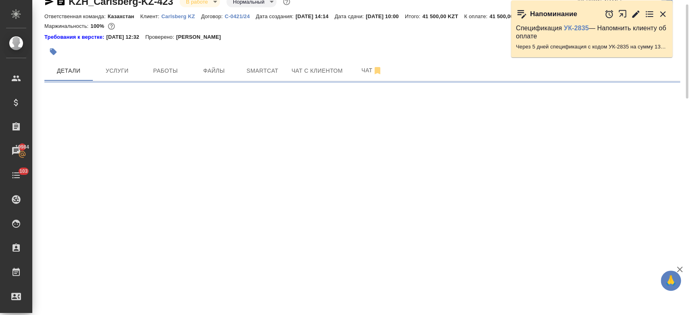  What do you see at coordinates (592, 32) in the screenshot?
I see `p: Спецификация — Напомнить клиенту об оплате` at bounding box center [592, 32].